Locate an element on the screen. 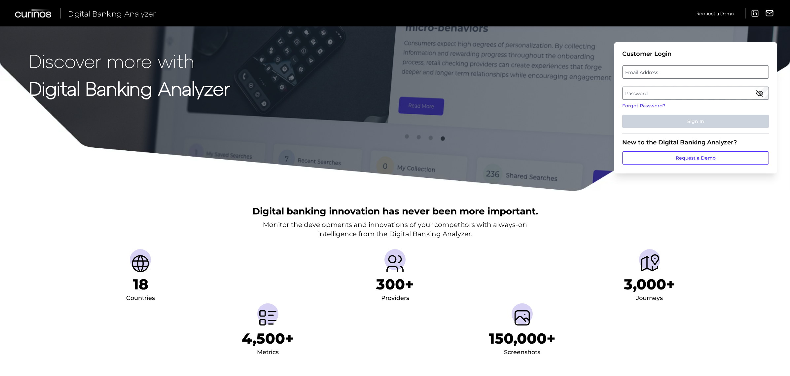 This screenshot has width=790, height=376. div: Metrics is located at coordinates (268, 352).